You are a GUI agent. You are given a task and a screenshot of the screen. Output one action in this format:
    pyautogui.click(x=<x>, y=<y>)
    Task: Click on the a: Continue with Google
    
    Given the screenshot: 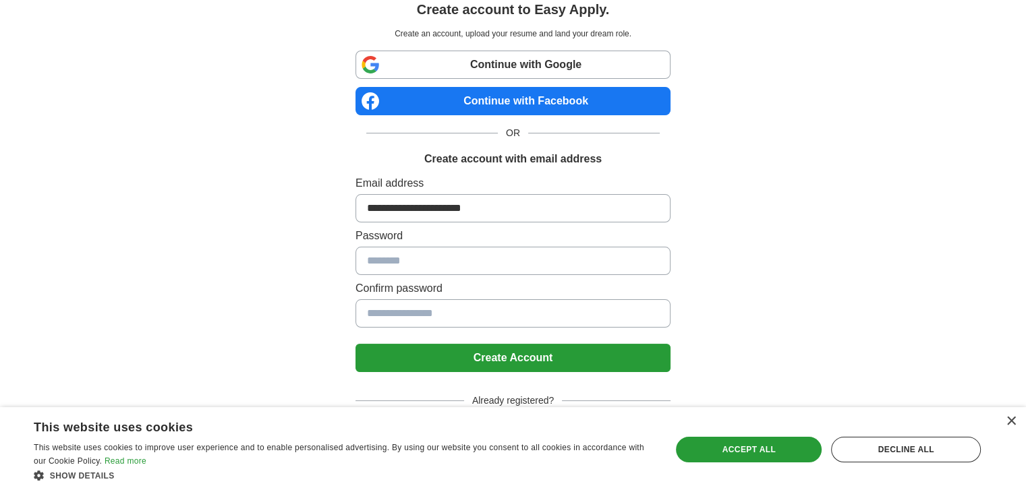 What is the action you would take?
    pyautogui.click(x=513, y=65)
    